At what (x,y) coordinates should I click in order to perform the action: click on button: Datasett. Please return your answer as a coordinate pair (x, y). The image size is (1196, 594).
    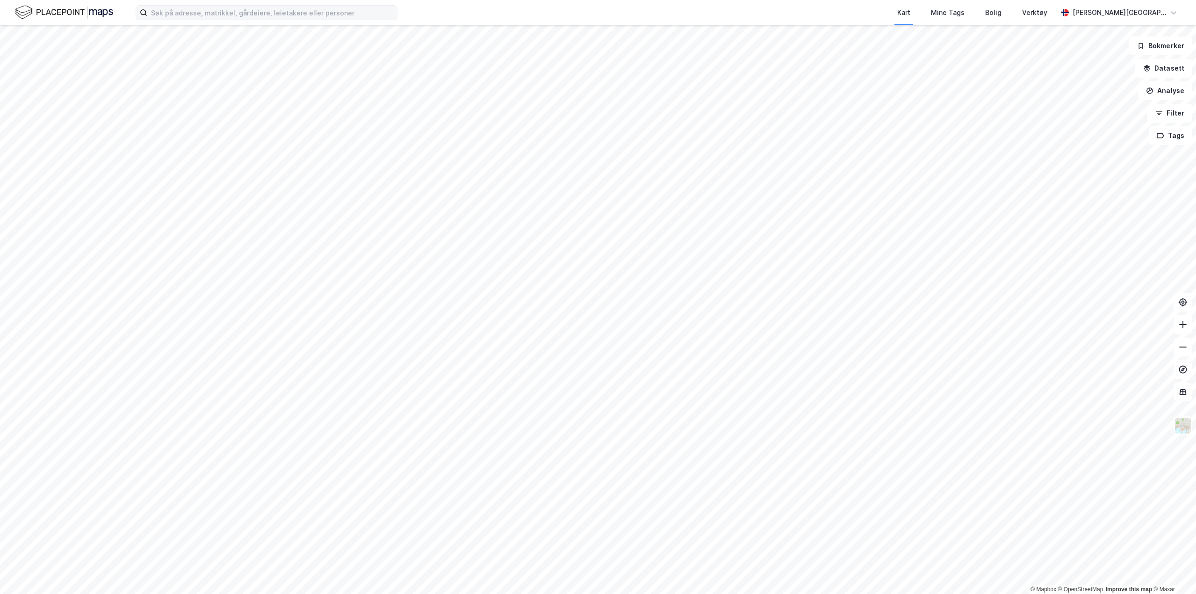
    Looking at the image, I should click on (1164, 68).